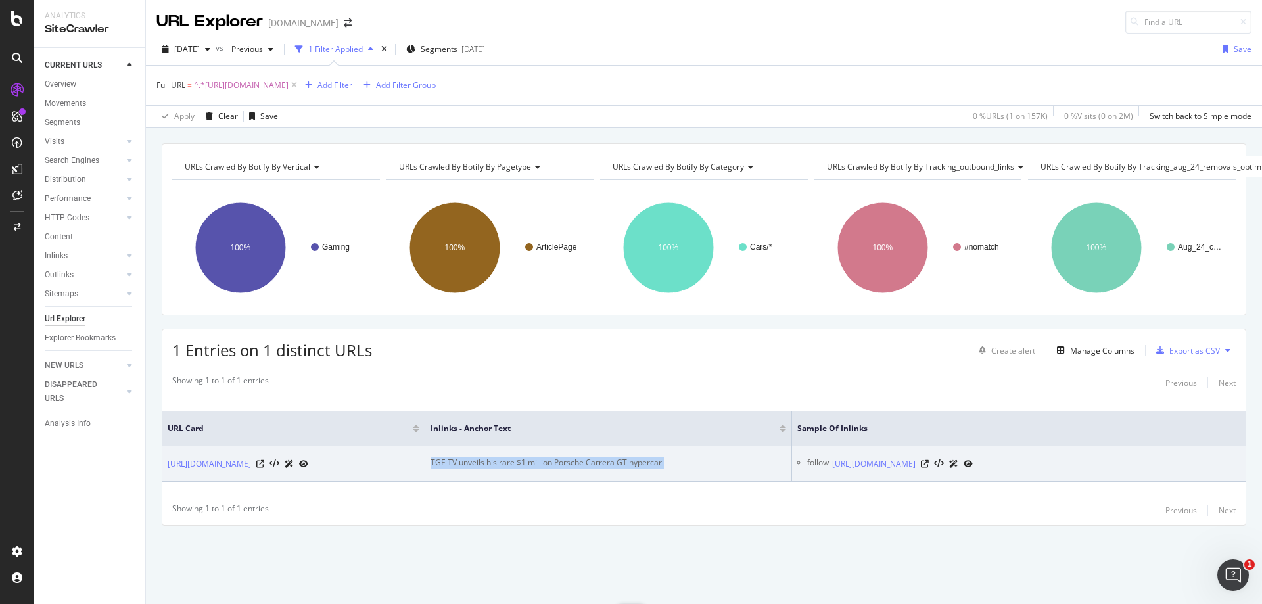 The width and height of the screenshot is (1262, 604). I want to click on button: 1 Filter Applied, so click(334, 49).